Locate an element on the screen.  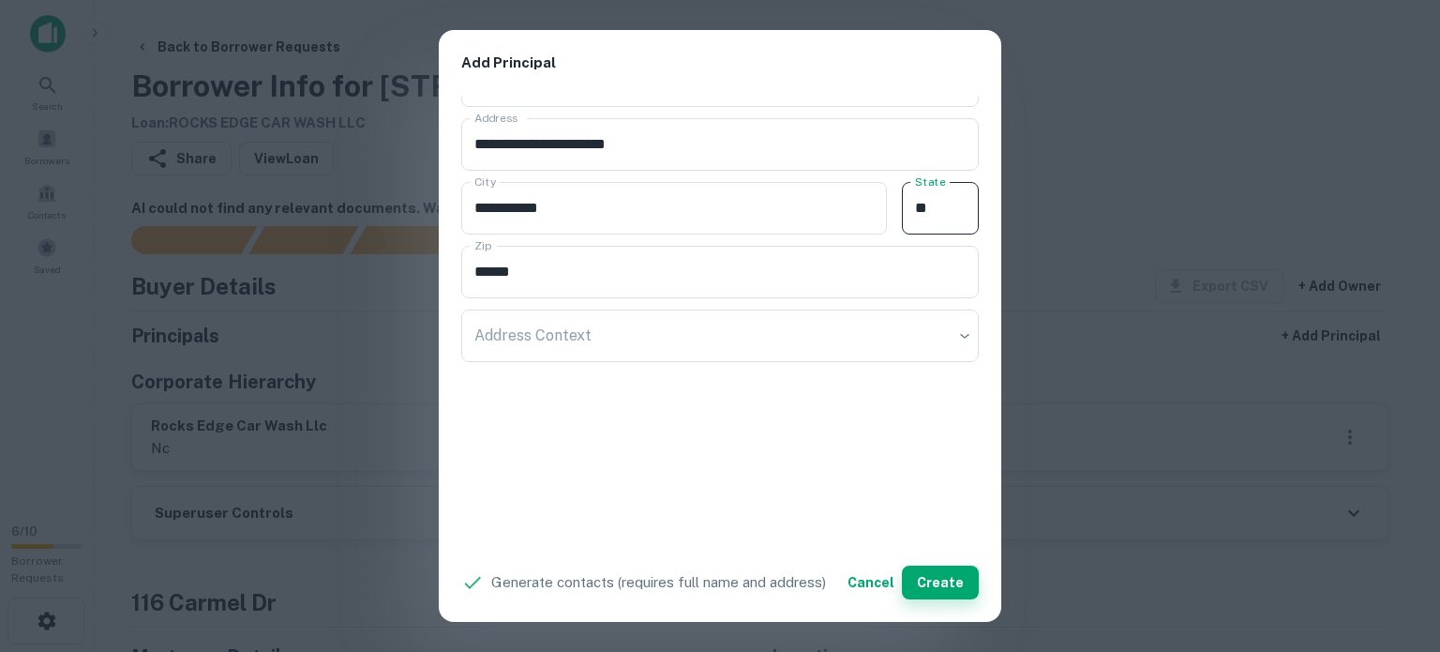
label: State is located at coordinates (930, 181).